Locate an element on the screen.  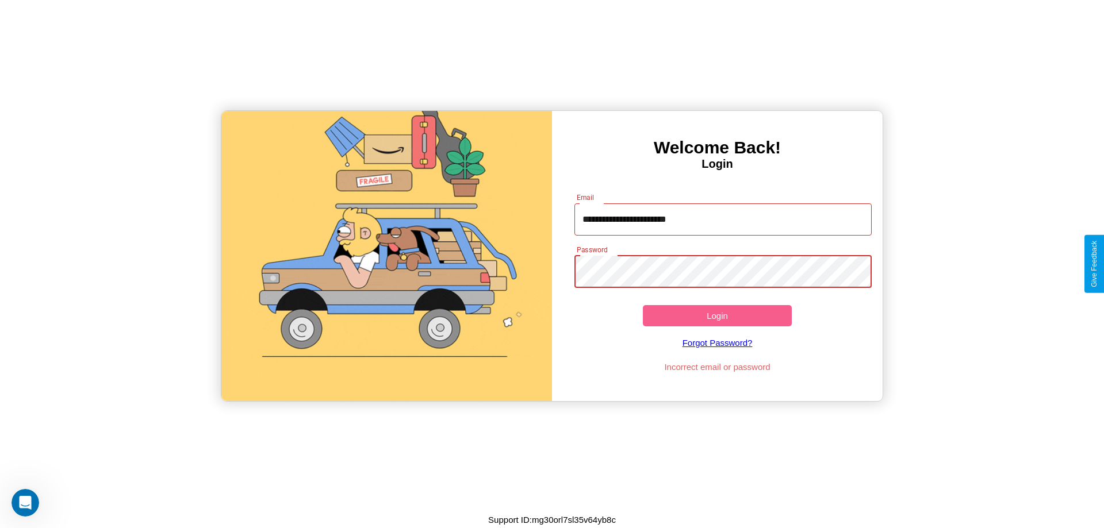
img: gif is located at coordinates (386, 256).